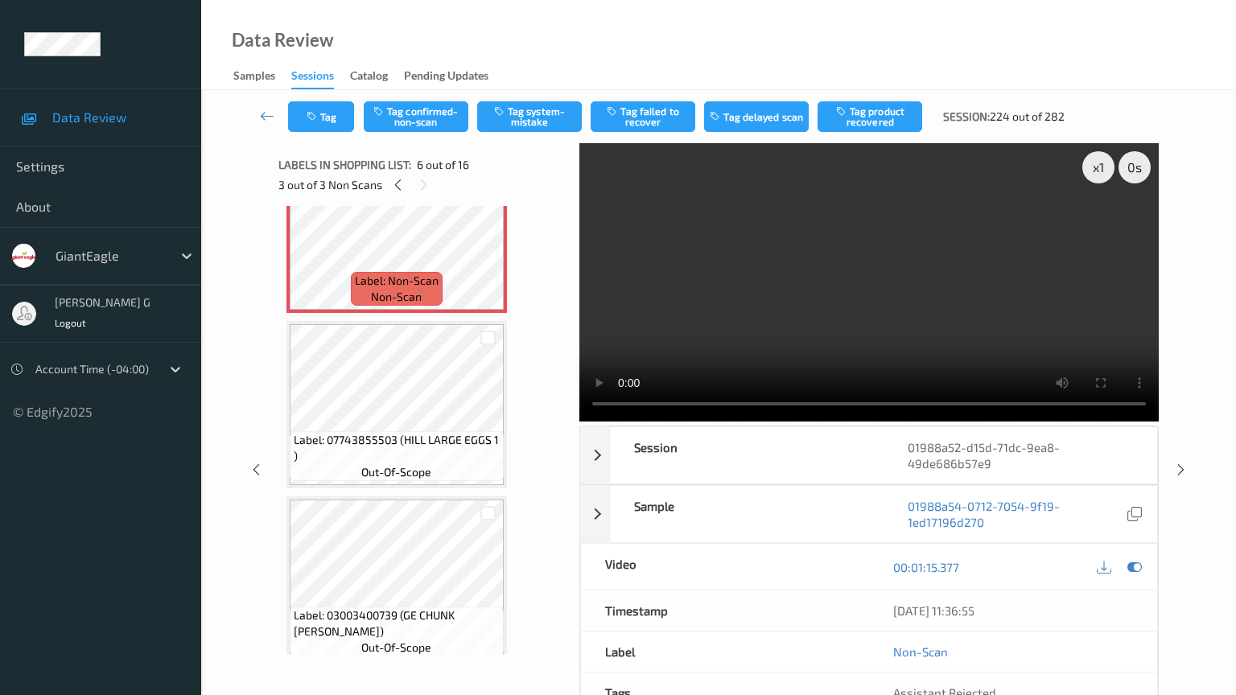 The width and height of the screenshot is (1236, 695). Describe the element at coordinates (725, 567) in the screenshot. I see `div: Video` at that location.